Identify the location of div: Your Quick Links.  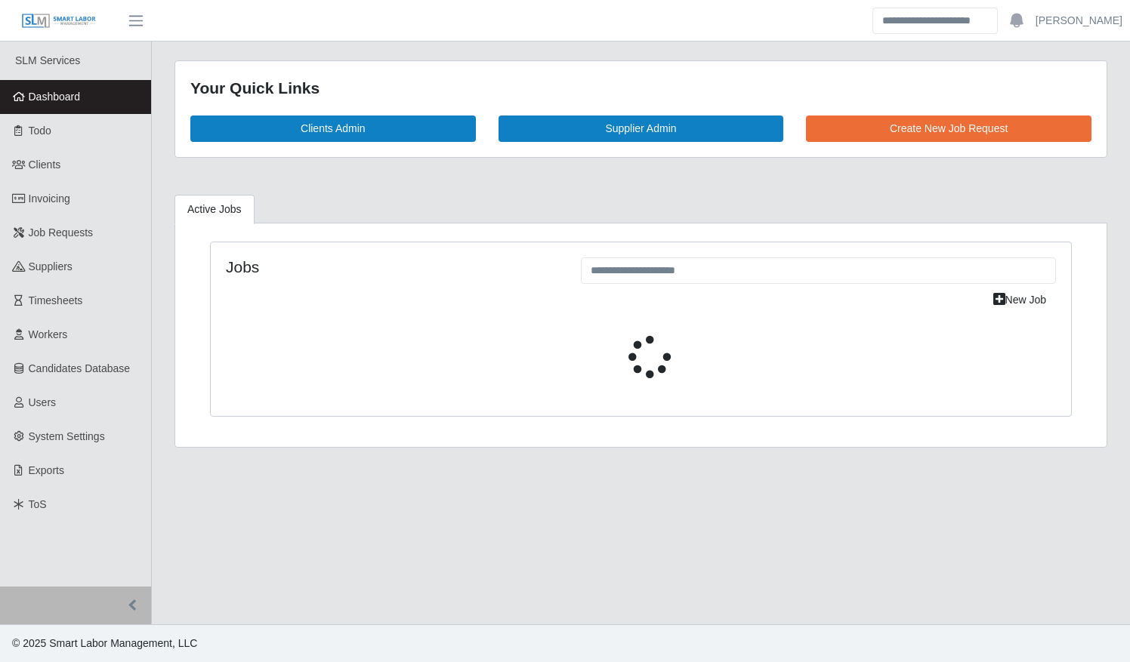
(641, 88).